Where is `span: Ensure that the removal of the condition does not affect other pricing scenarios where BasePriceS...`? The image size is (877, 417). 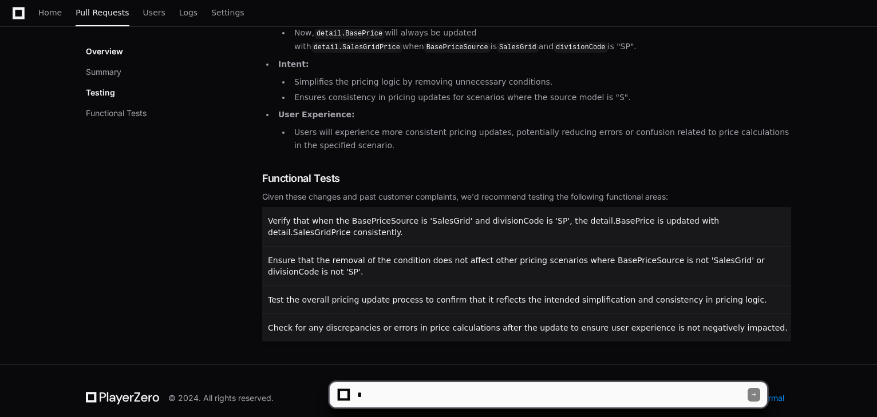
span: Ensure that the removal of the condition does not affect other pricing scenarios where BasePriceS... is located at coordinates (516, 266).